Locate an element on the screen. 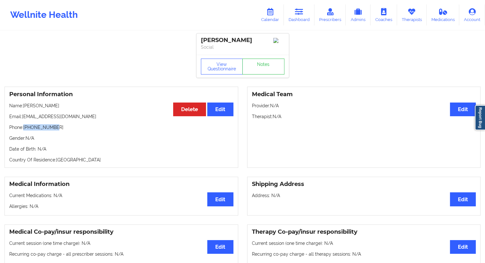 This screenshot has height=263, width=485. a: Report Bug is located at coordinates (479, 118).